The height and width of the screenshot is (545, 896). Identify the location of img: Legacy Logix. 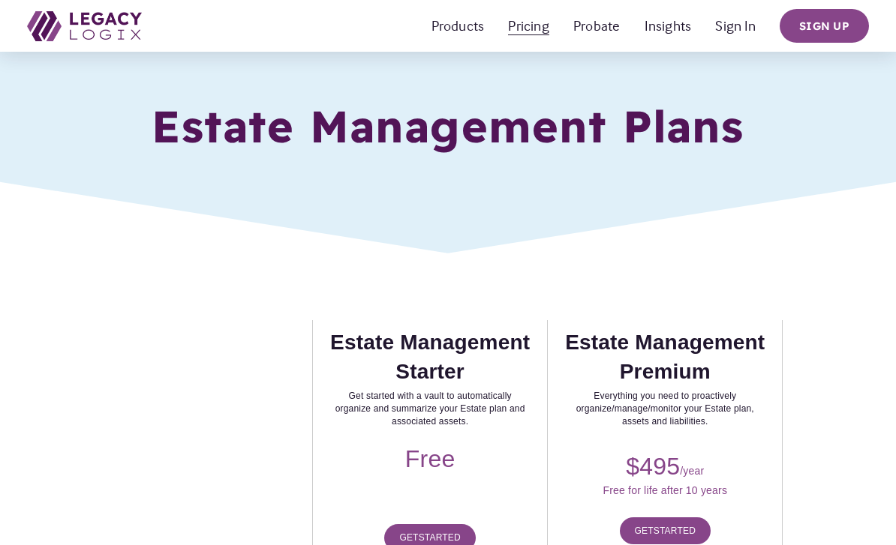
(84, 26).